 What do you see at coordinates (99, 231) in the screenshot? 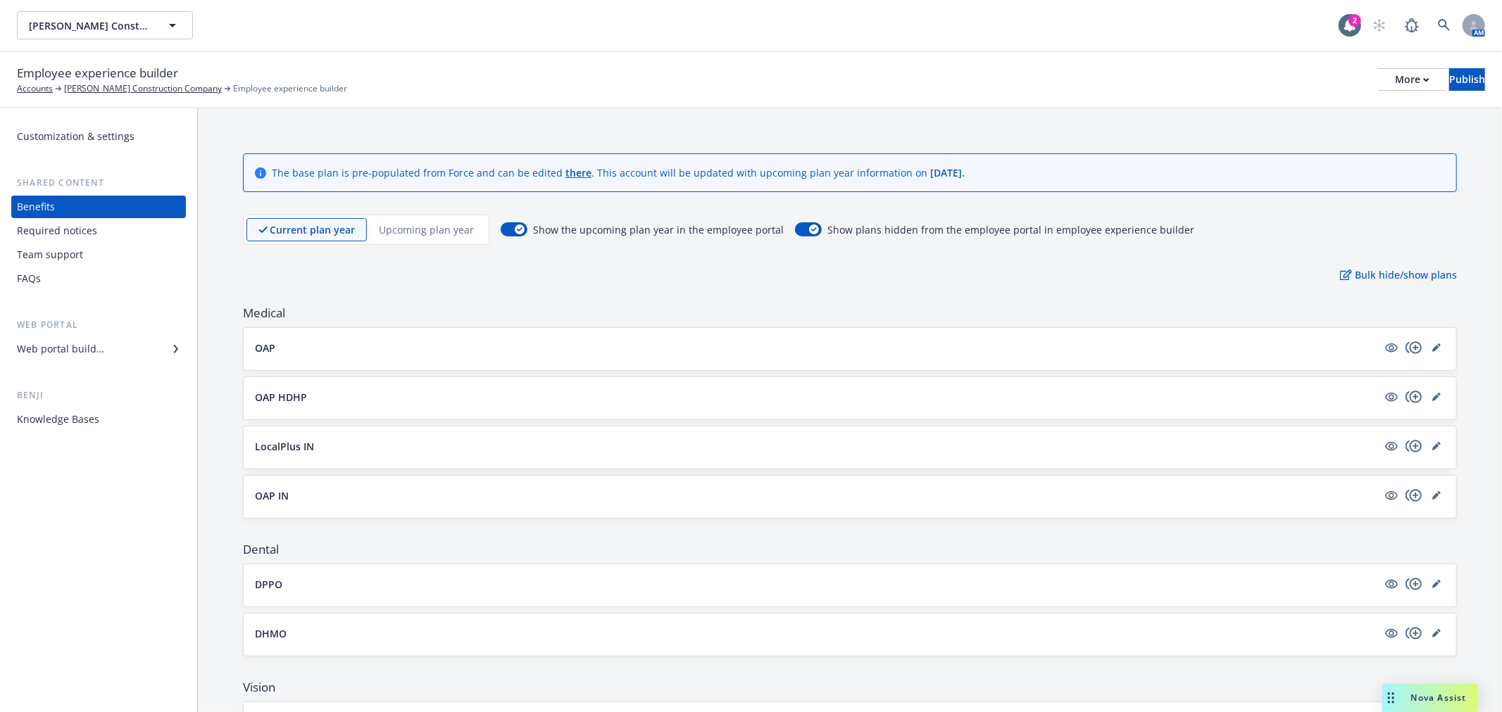
I see `a: Required notices` at bounding box center [99, 231].